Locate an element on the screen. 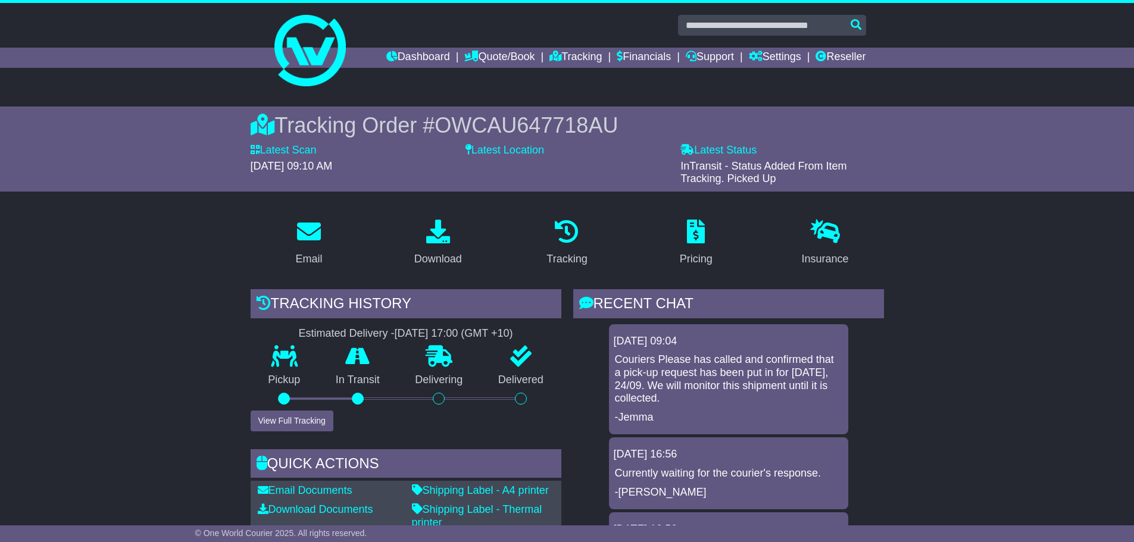 Image resolution: width=1134 pixels, height=542 pixels. a: Reseller is located at coordinates (841, 58).